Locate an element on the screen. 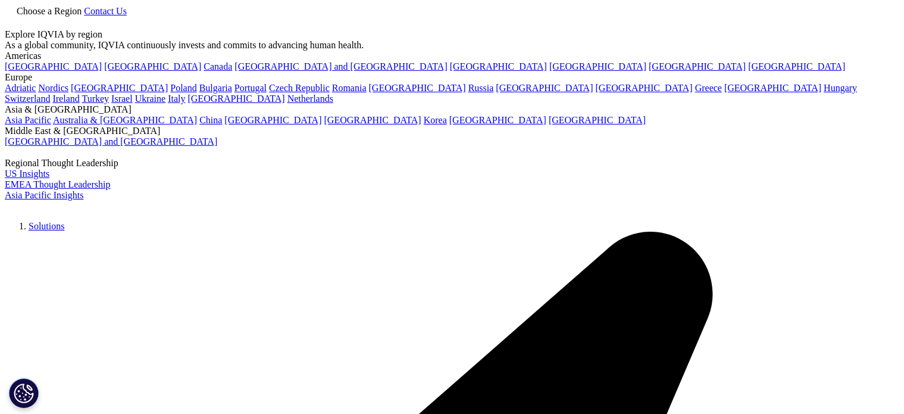  a: Greece is located at coordinates (708, 87).